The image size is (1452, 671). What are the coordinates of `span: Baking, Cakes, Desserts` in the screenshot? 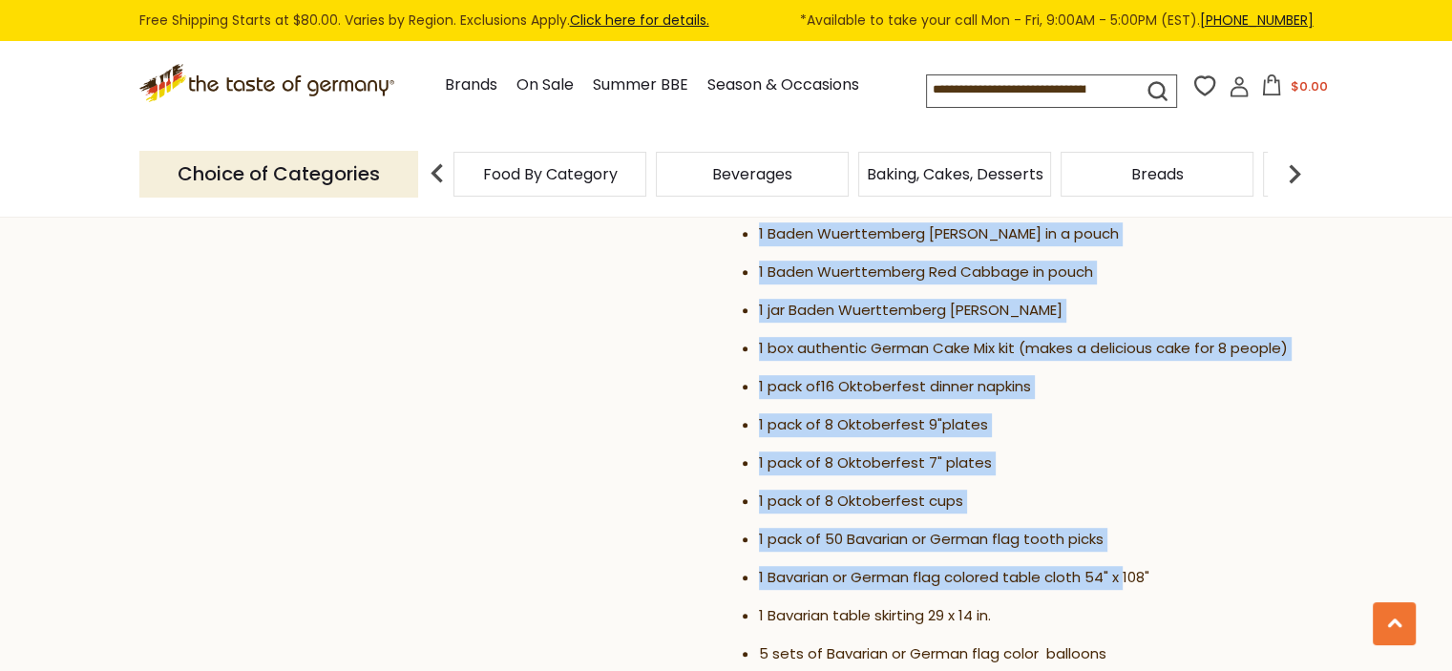 It's located at (954, 174).